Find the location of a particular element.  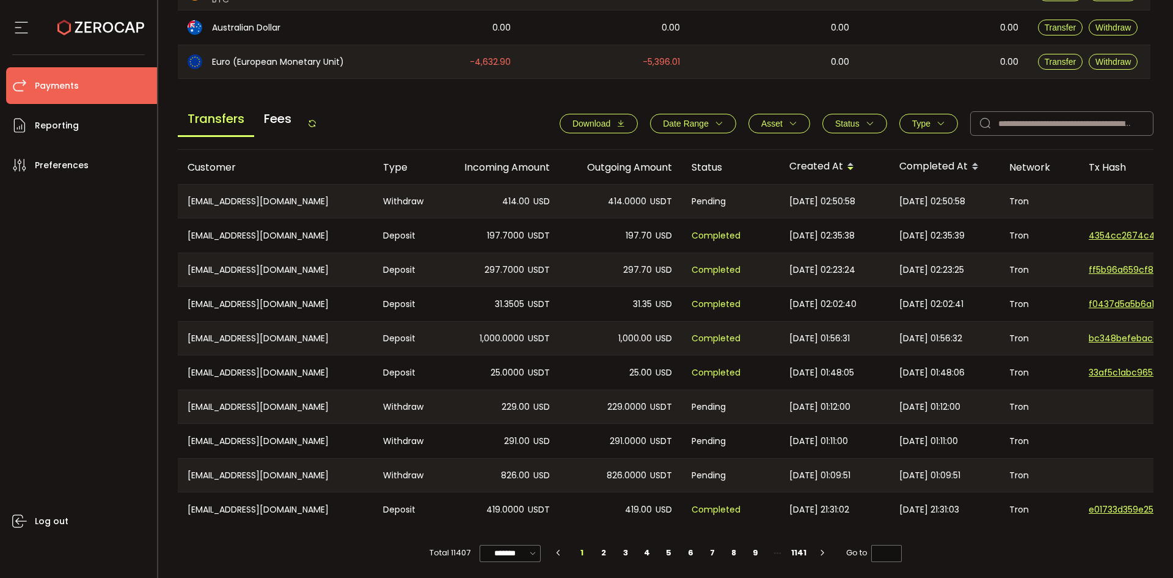

span: 1,000.00 is located at coordinates (635, 338).